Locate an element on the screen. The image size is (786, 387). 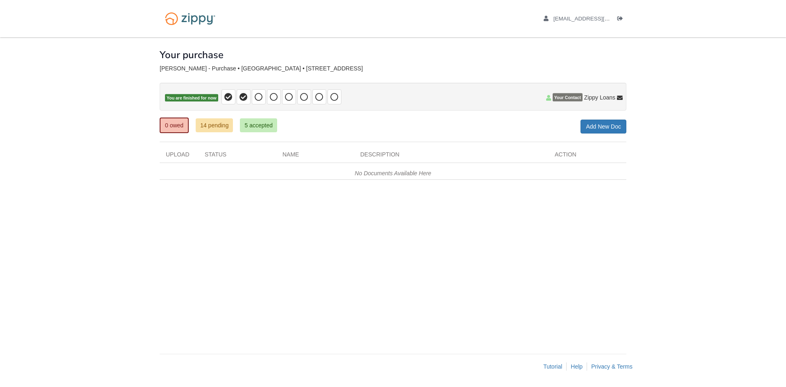
span: Zippy Loans is located at coordinates (600, 97).